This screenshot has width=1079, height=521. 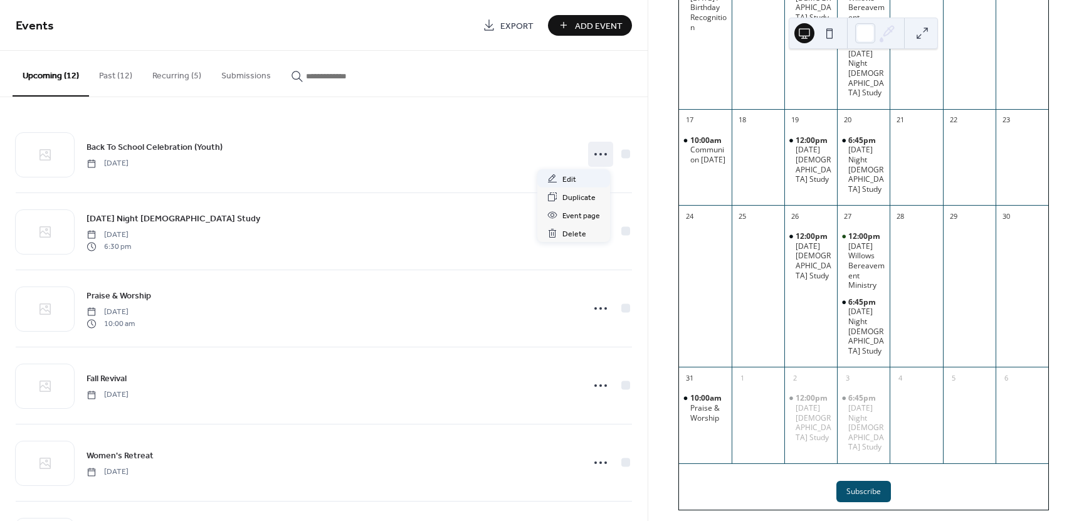 I want to click on div: 31, so click(x=689, y=378).